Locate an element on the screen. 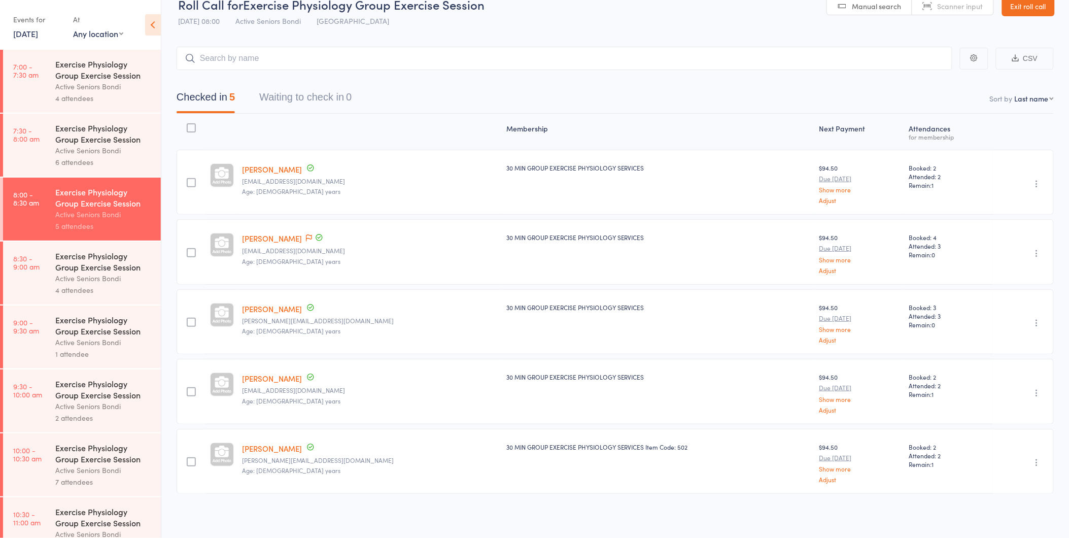  div: Events for is located at coordinates (38, 19).